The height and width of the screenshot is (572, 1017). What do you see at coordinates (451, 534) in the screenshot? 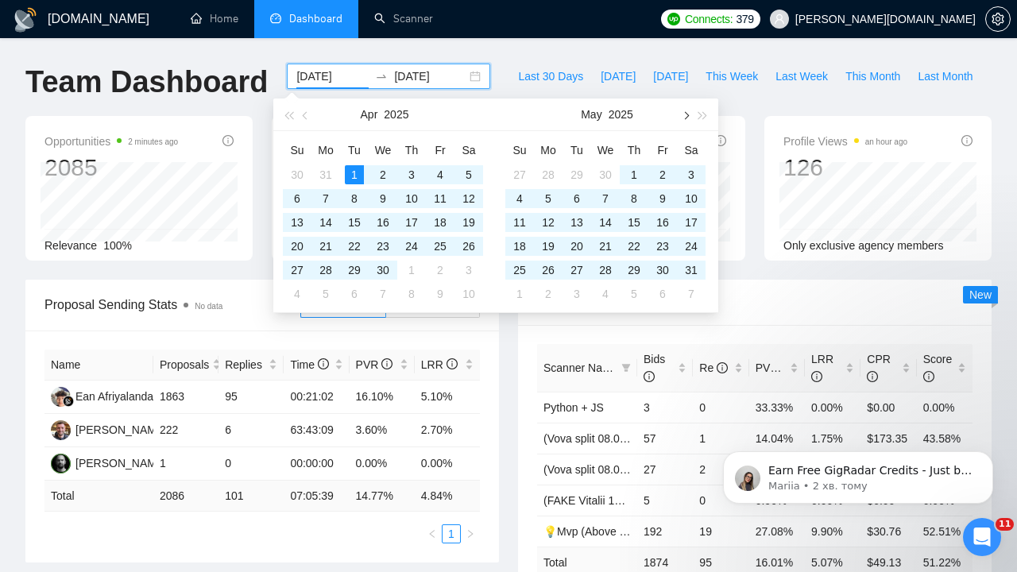
I see `a: 1` at bounding box center [451, 534].